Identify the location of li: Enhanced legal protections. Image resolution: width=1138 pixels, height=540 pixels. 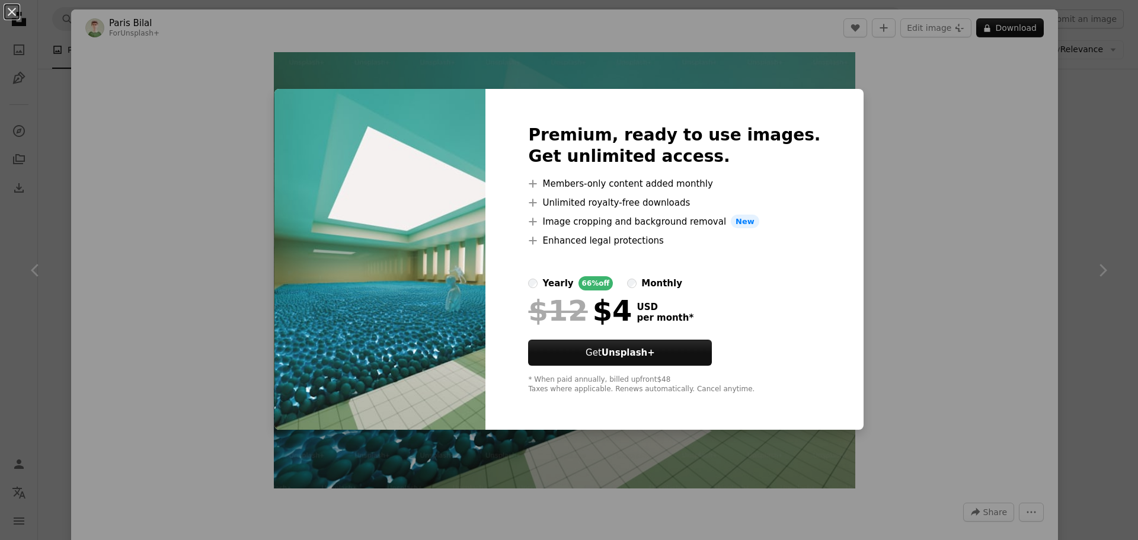
(674, 241).